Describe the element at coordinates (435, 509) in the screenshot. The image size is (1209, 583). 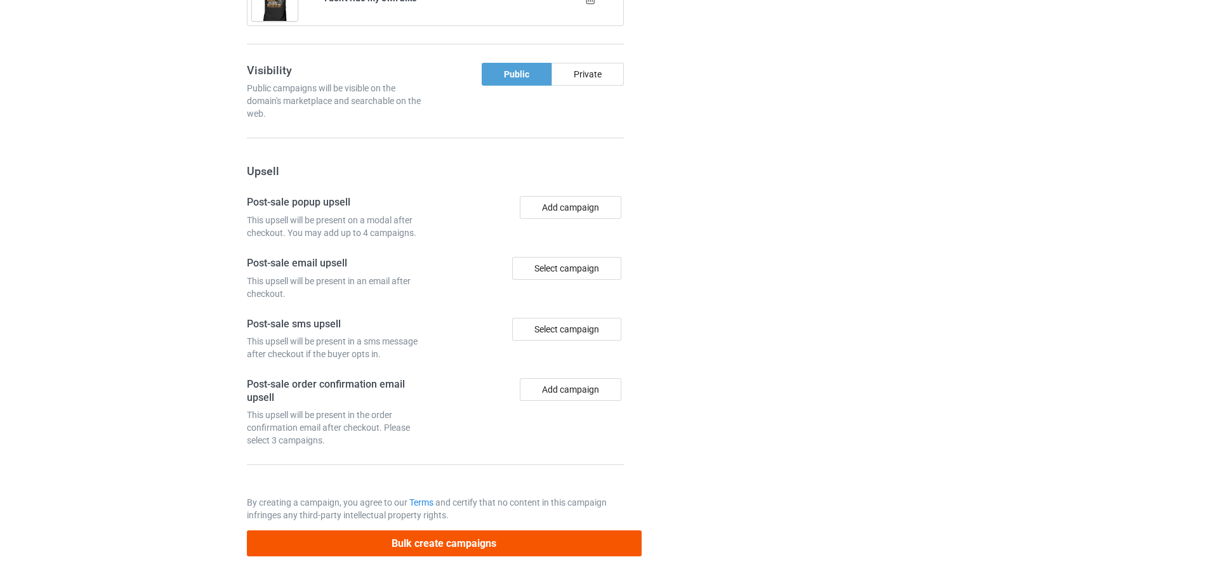
I see `p: By creating a campaign, you agree to our and certify that no content in this campaign infringes a...` at that location.